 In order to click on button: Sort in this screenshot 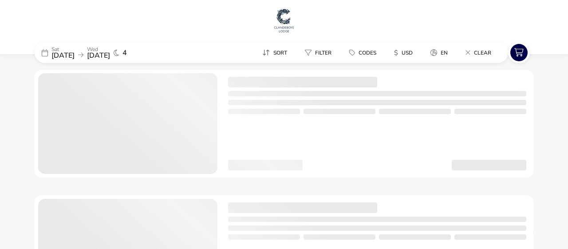, I will do `click(275, 52)`.